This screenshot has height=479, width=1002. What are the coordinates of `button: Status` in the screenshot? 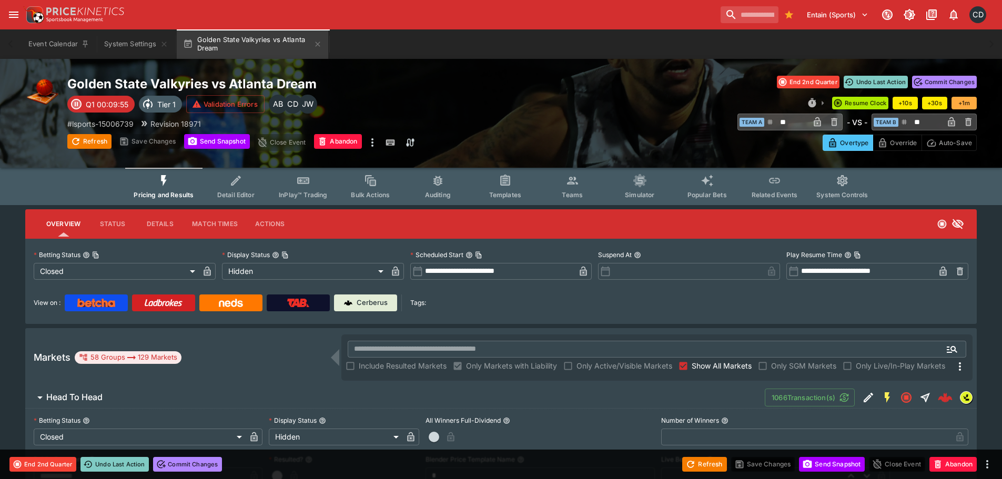 It's located at (113, 224).